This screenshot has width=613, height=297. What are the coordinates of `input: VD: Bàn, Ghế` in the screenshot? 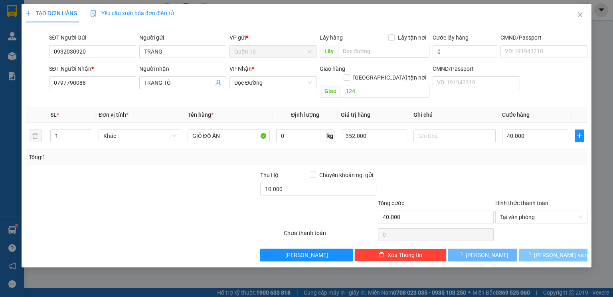 It's located at (229, 136).